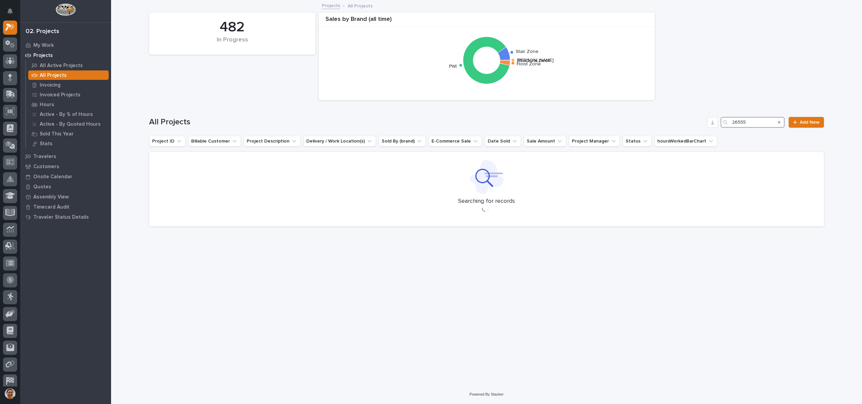  I want to click on div: In Progress, so click(232, 43).